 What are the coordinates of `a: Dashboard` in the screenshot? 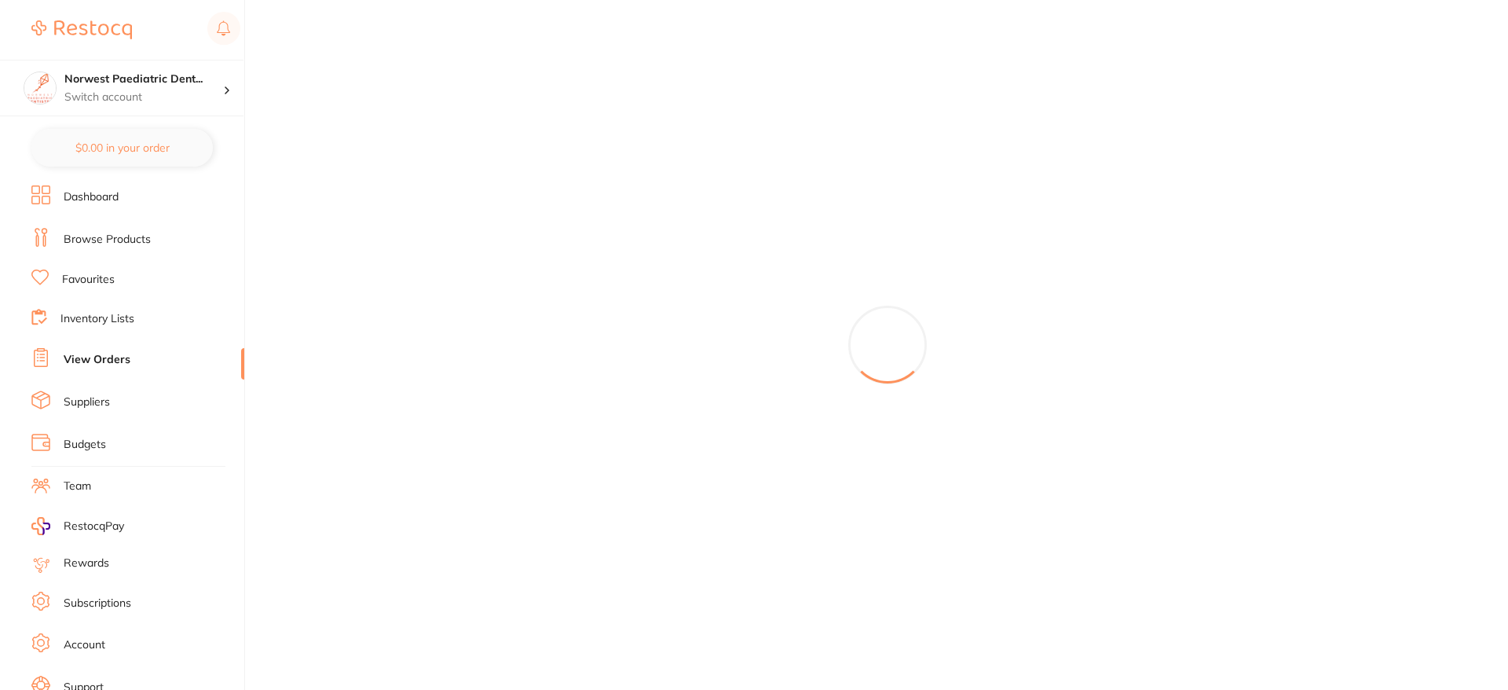 It's located at (91, 197).